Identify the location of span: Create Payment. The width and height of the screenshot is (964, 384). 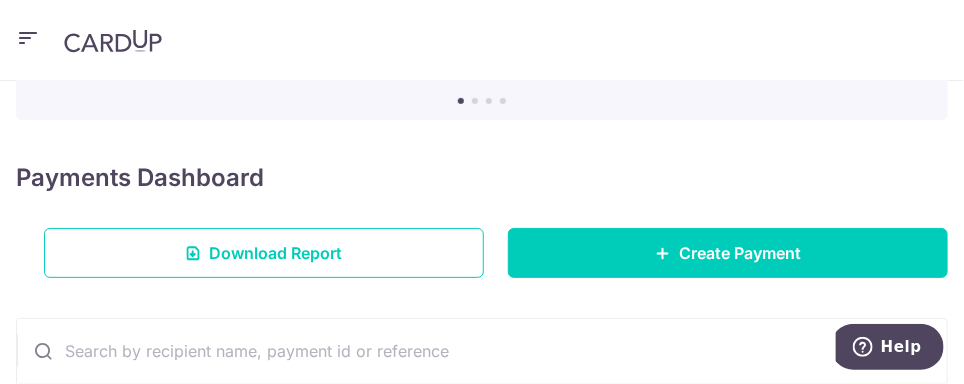
(740, 253).